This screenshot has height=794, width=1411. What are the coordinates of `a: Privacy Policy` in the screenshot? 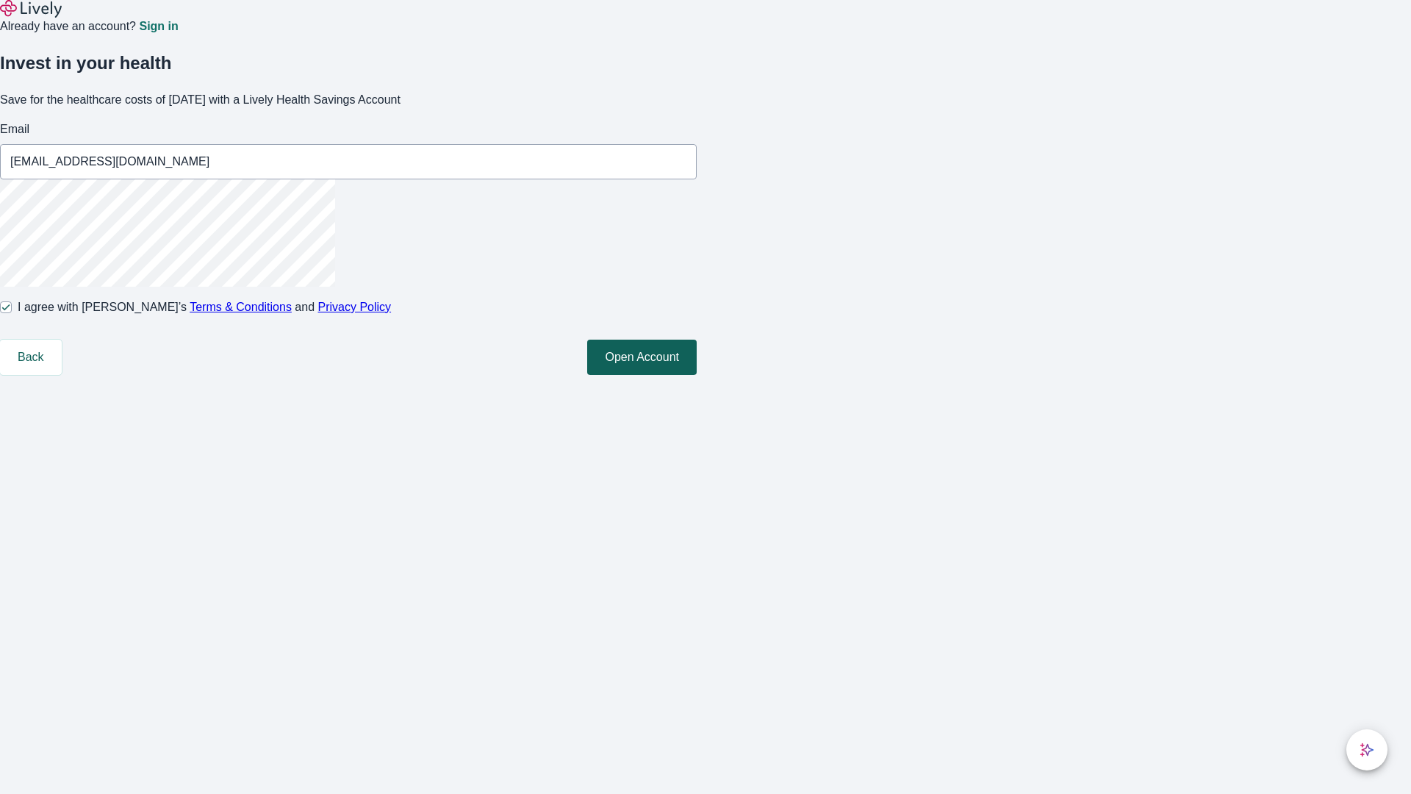 It's located at (355, 307).